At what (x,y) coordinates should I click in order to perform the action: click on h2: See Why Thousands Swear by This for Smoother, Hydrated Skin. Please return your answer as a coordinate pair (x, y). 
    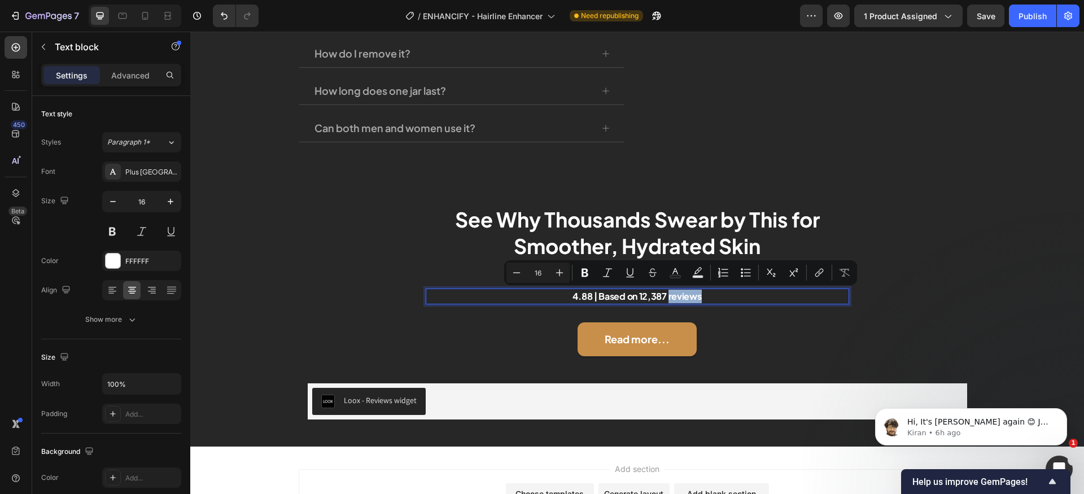
    Looking at the image, I should click on (447, 202).